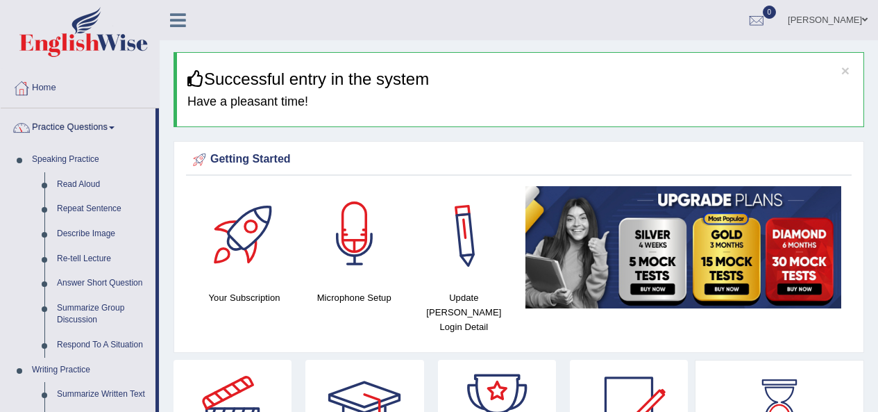 The image size is (878, 412). What do you see at coordinates (78, 126) in the screenshot?
I see `a: Practice Questions` at bounding box center [78, 126].